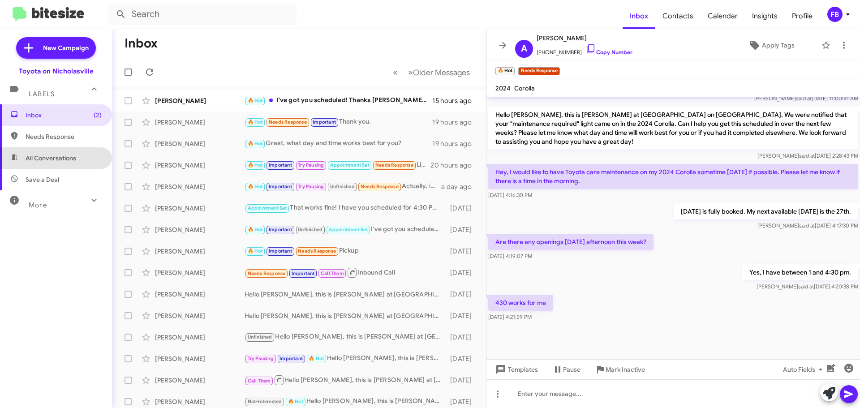  I want to click on span: New Campaign, so click(66, 48).